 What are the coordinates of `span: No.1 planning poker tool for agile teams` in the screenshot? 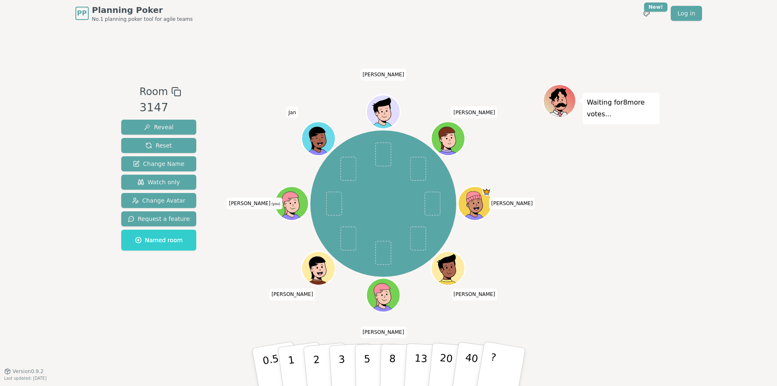 It's located at (142, 19).